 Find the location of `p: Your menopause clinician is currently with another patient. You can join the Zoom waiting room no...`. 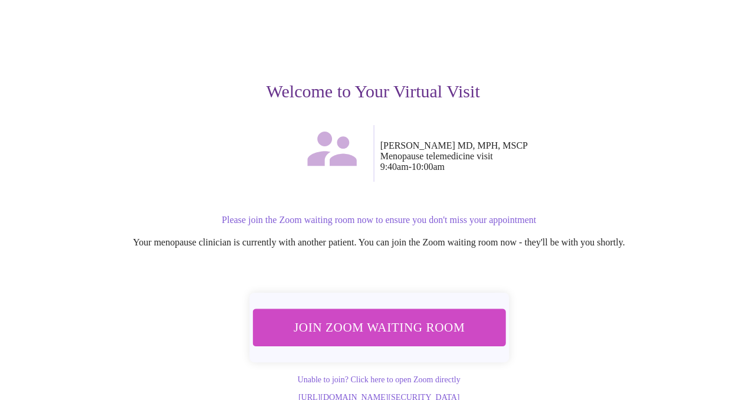

p: Your menopause clinician is currently with another patient. You can join the Zoom waiting room no... is located at coordinates (379, 242).